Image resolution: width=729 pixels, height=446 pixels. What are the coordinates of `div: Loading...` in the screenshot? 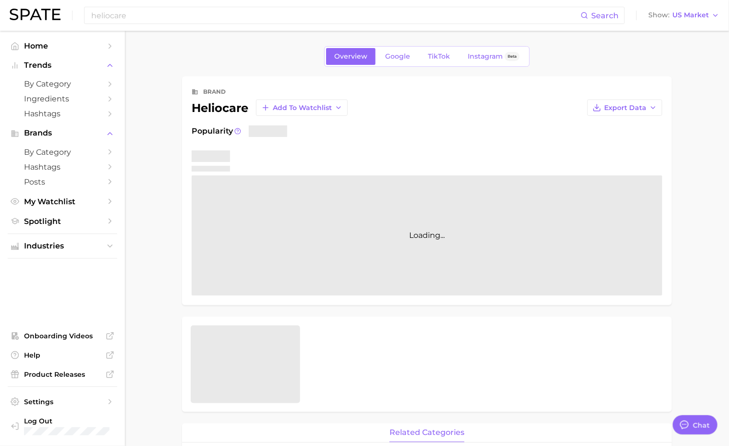 It's located at (427, 235).